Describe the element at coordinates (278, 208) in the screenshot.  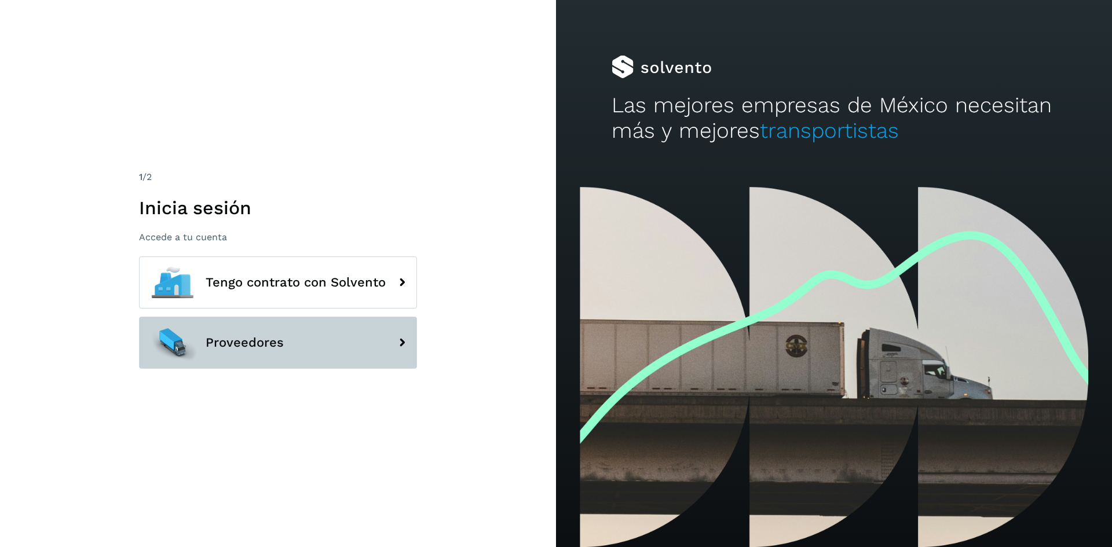
I see `h1: Inicia sesión` at that location.